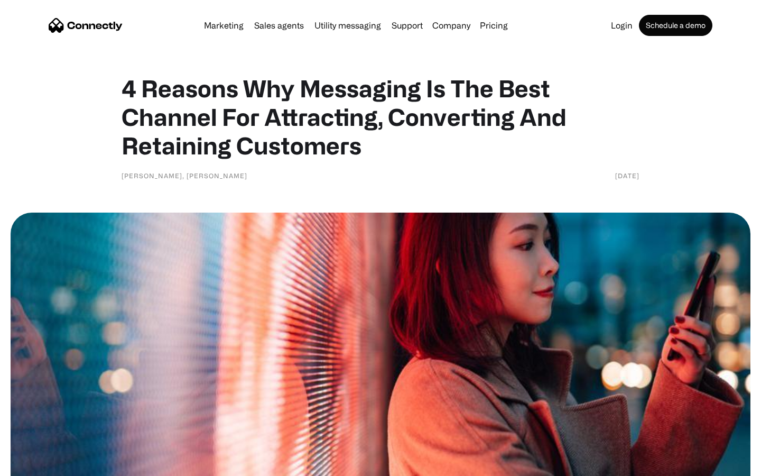  Describe the element at coordinates (407, 25) in the screenshot. I see `a: Support` at that location.